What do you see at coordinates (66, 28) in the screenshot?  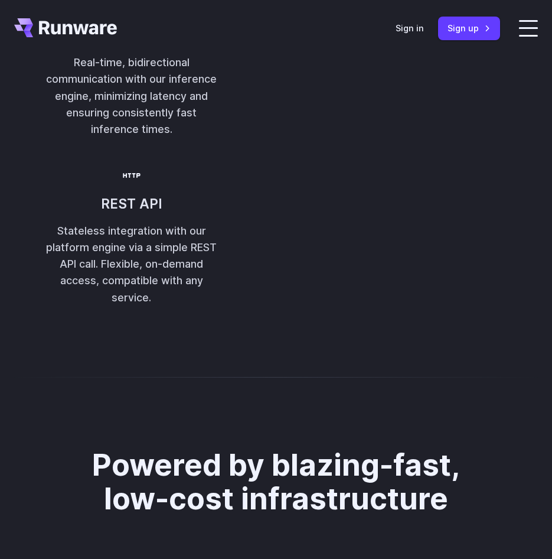 I see `a: Go to /` at bounding box center [66, 28].